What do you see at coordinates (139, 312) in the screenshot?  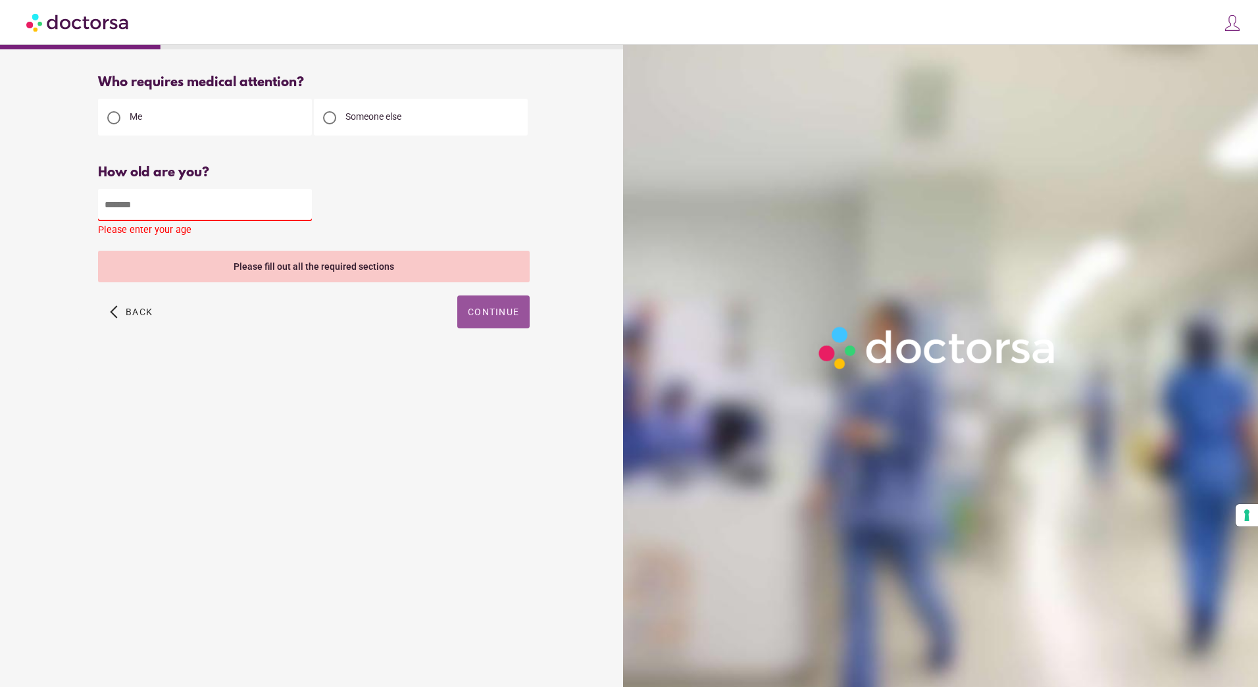 I see `span: Back` at bounding box center [139, 312].